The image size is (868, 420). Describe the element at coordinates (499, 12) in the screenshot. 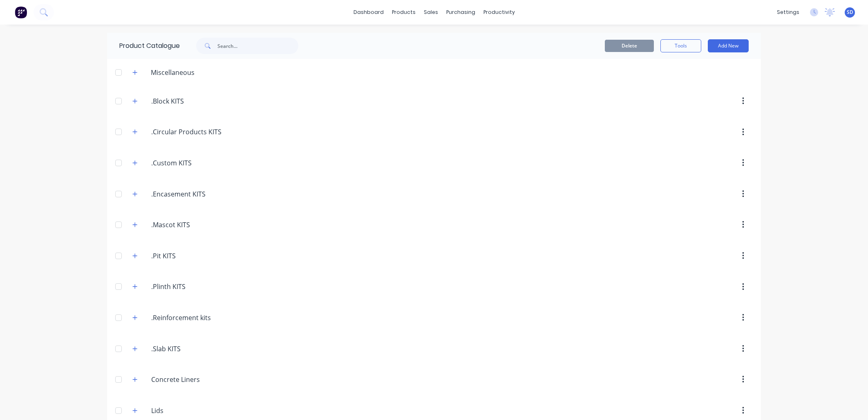

I see `div: productivity` at that location.